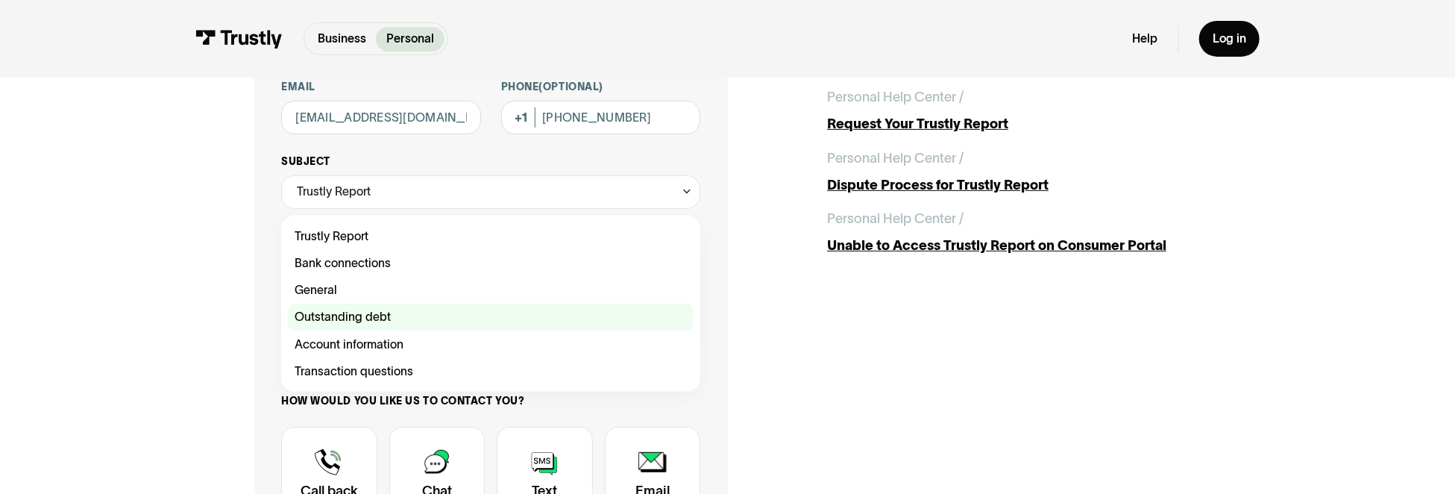 The image size is (1455, 494). Describe the element at coordinates (1013, 110) in the screenshot. I see `a: Personal Help Center /Request Your Trustly Report` at that location.